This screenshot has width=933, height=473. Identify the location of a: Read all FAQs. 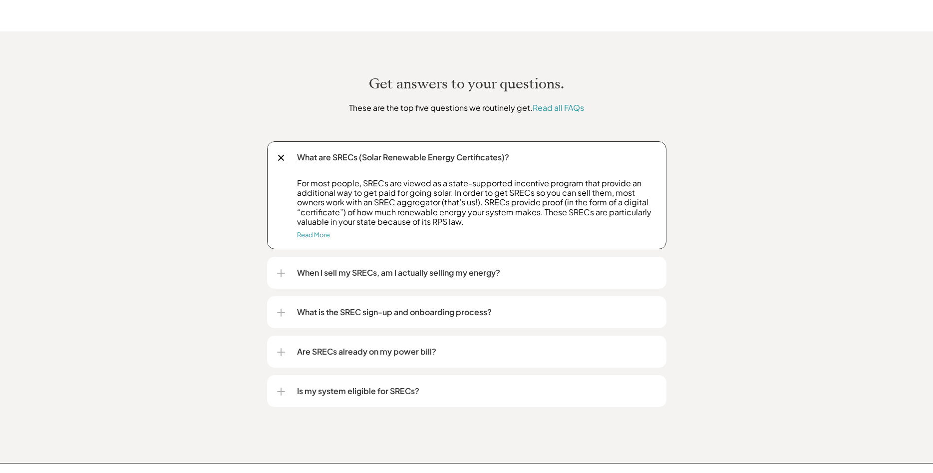
(558, 107).